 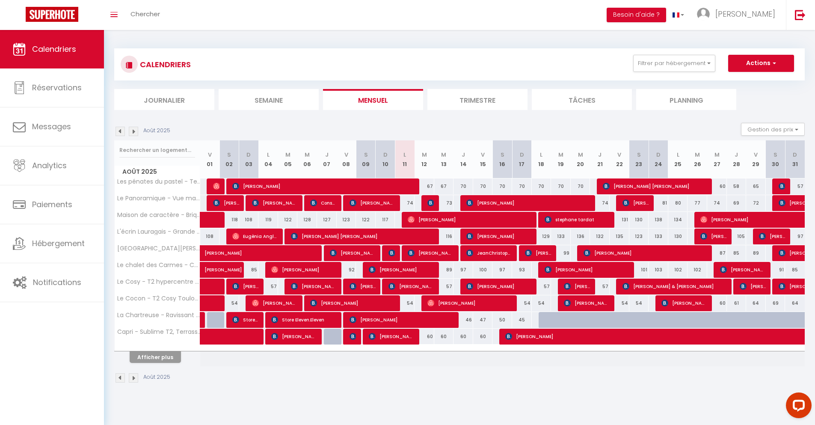 What do you see at coordinates (541, 236) in the screenshot?
I see `div: 129` at bounding box center [541, 236].